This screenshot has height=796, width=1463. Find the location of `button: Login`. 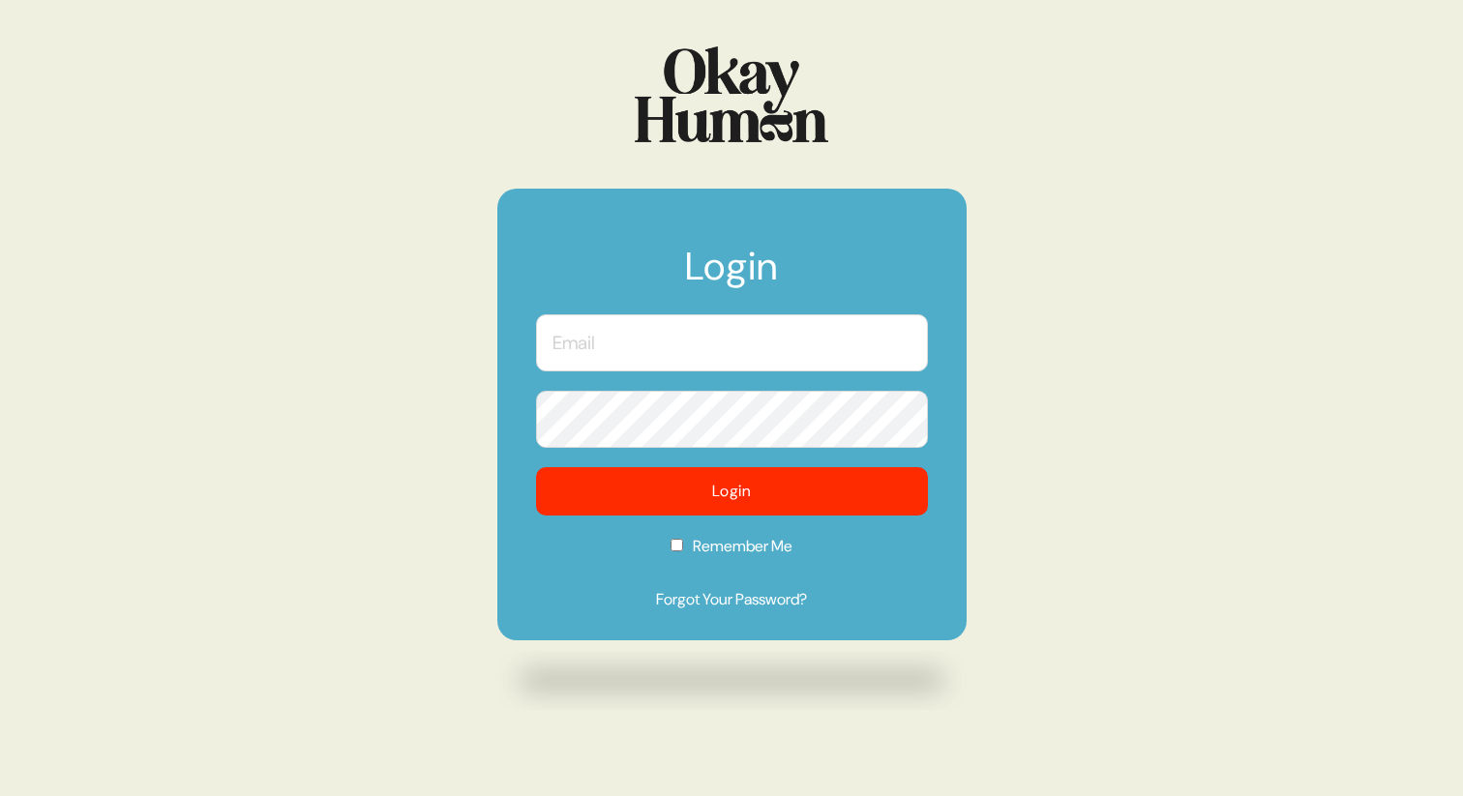

button: Login is located at coordinates (732, 492).